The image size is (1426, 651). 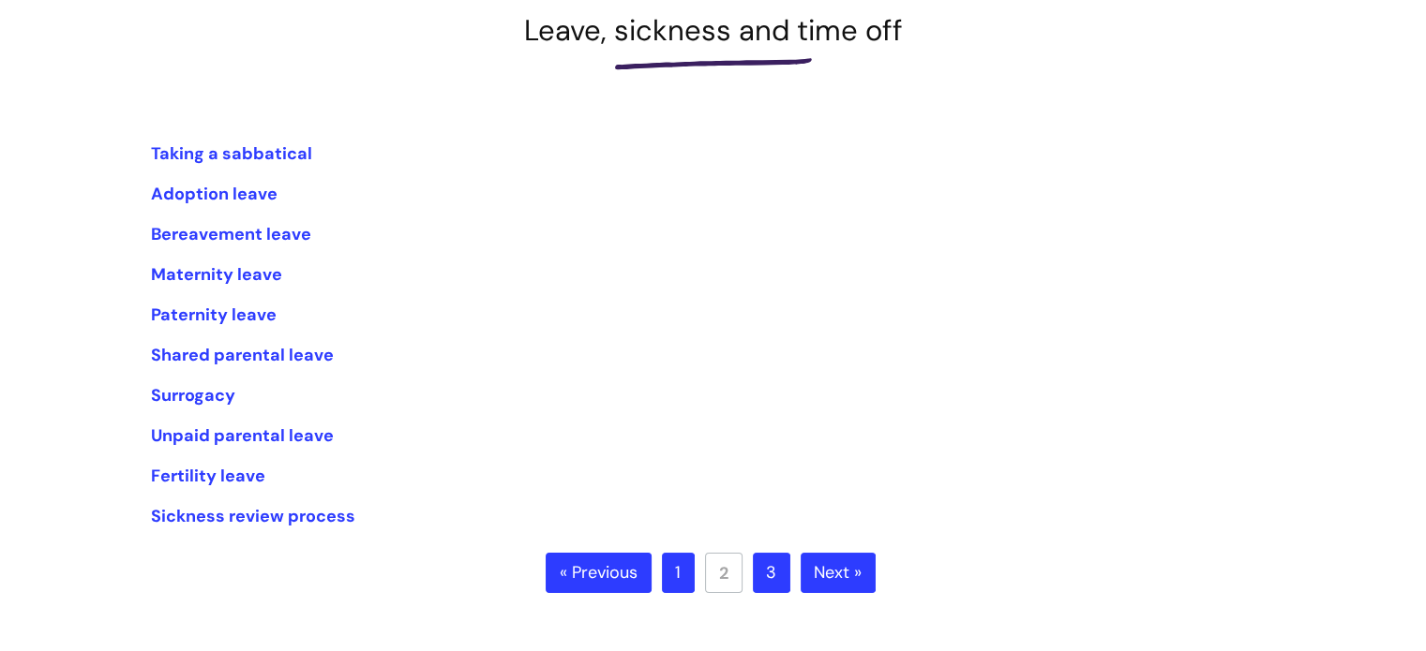 I want to click on a: Paternity leave, so click(x=214, y=315).